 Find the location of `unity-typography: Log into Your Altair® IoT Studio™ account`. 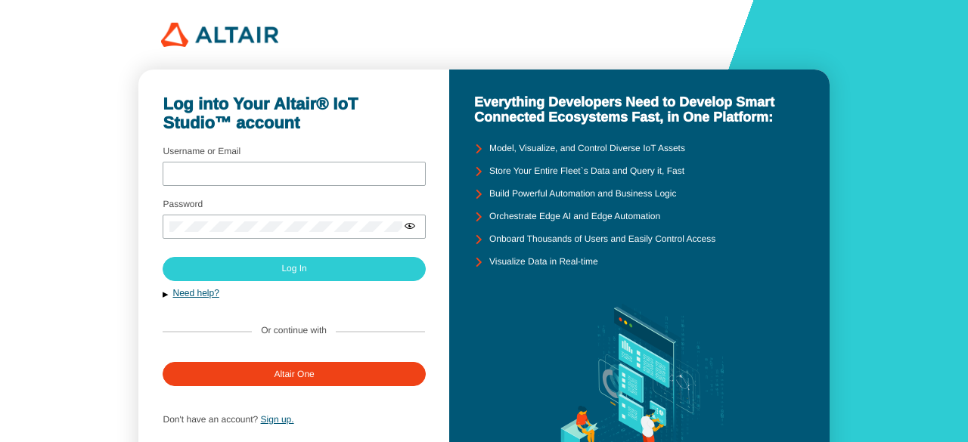

unity-typography: Log into Your Altair® IoT Studio™ account is located at coordinates (293, 113).